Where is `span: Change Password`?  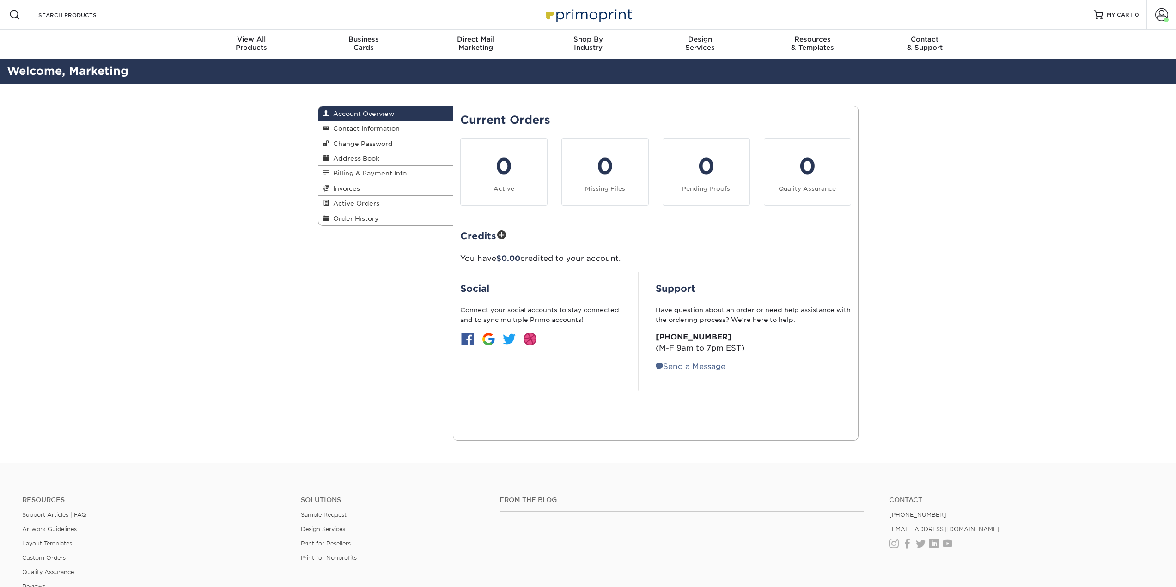
span: Change Password is located at coordinates (361, 144).